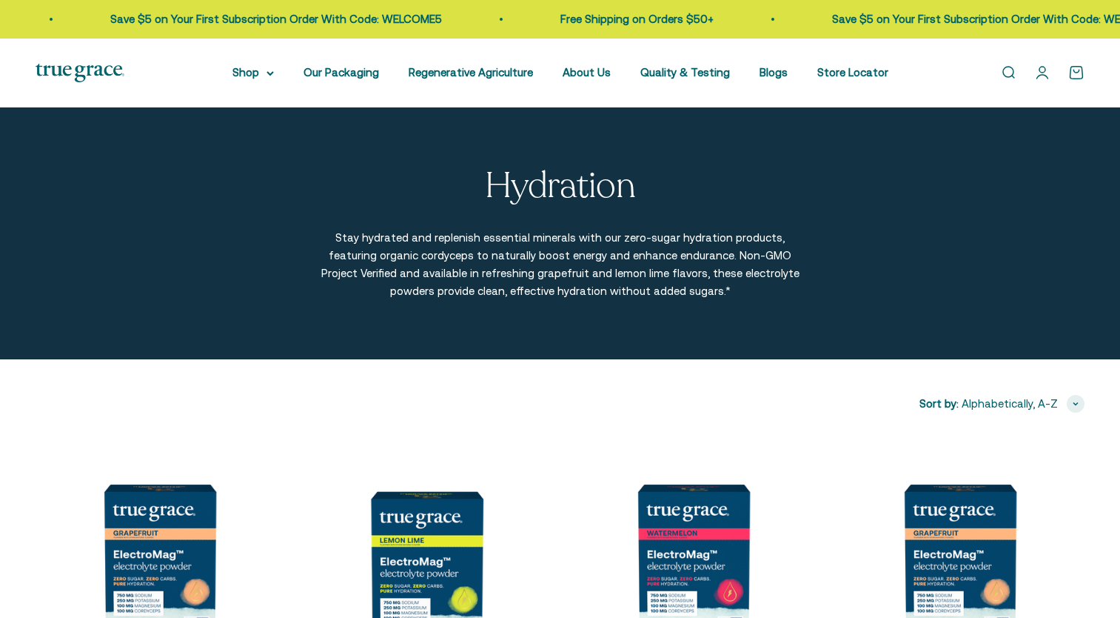  I want to click on p: Save $5 on Your First Subscription Order With Code: WELCOME5, so click(563, 19).